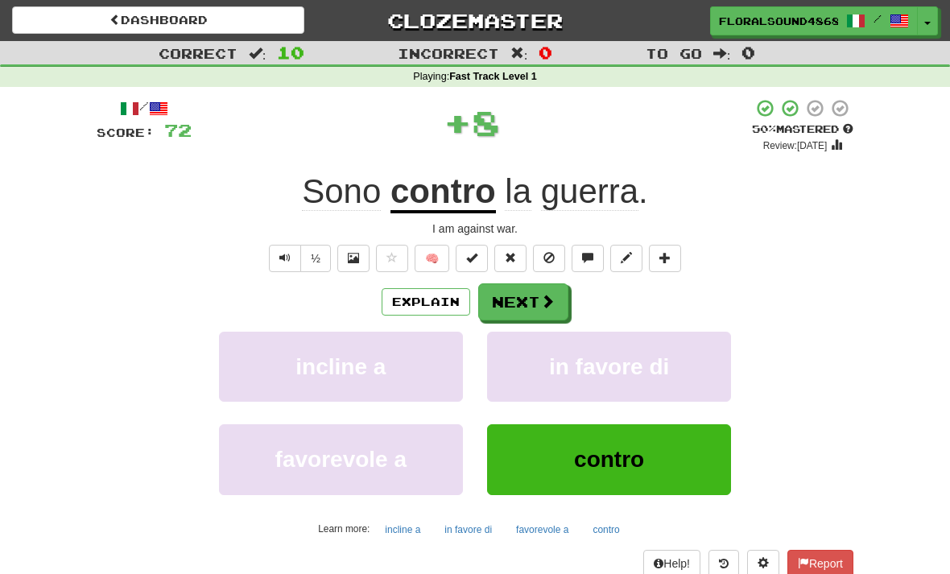  Describe the element at coordinates (126, 132) in the screenshot. I see `span: Score:` at that location.